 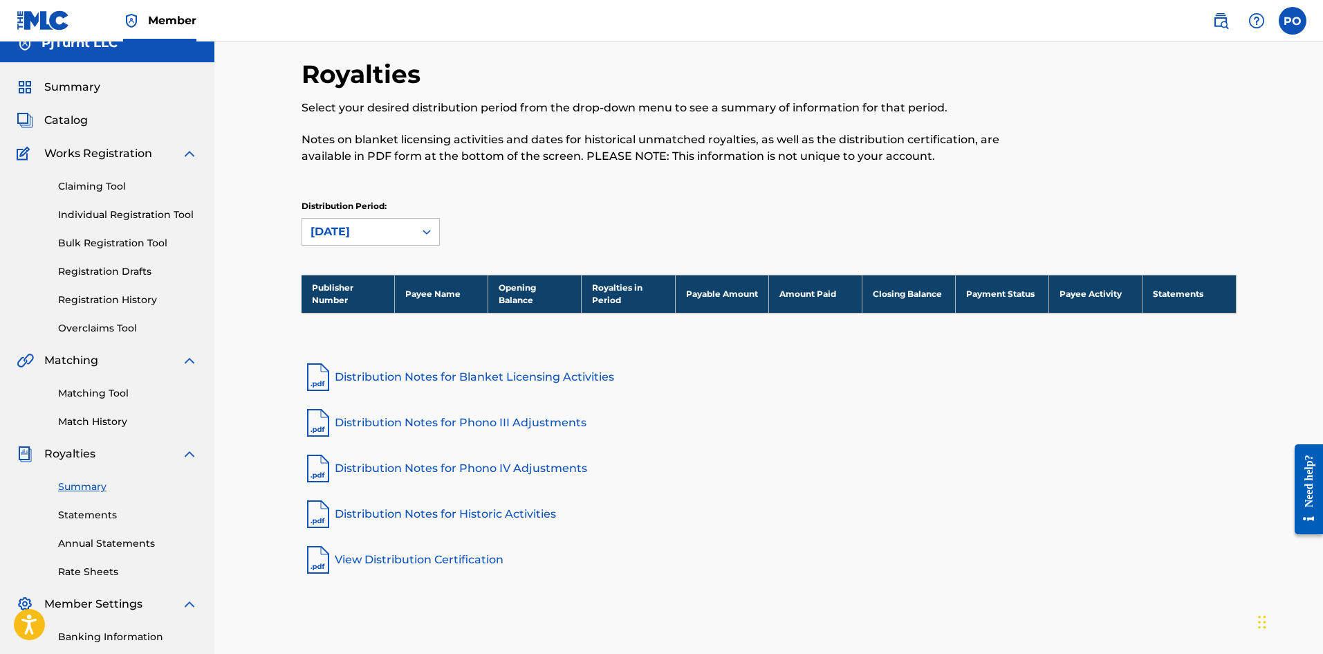 What do you see at coordinates (769, 514) in the screenshot?
I see `a: Distribution Notes for Historic Activities` at bounding box center [769, 514].